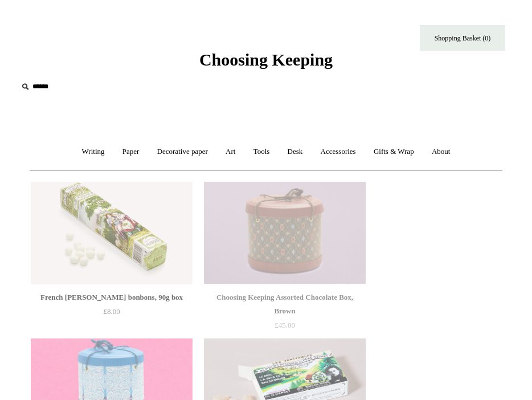 Image resolution: width=532 pixels, height=400 pixels. Describe the element at coordinates (266, 59) in the screenshot. I see `span: Choosing Keeping` at that location.